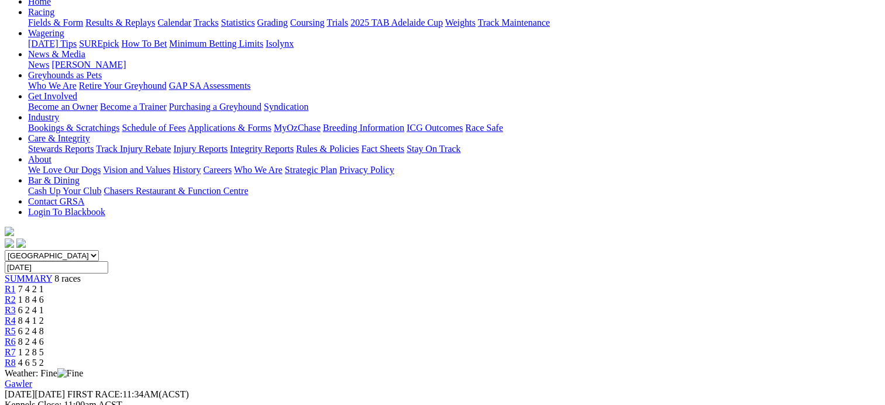  Describe the element at coordinates (153, 128) in the screenshot. I see `a: Schedule of Fees` at that location.